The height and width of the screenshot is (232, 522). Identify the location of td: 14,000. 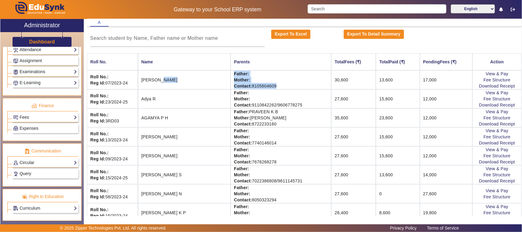
(446, 175).